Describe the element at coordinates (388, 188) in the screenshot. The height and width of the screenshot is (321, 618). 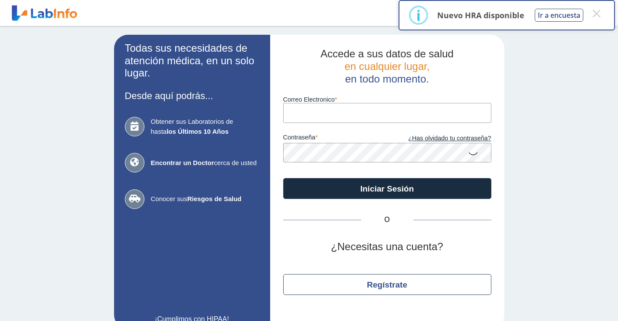
I see `button: Iniciar Sesión` at that location.